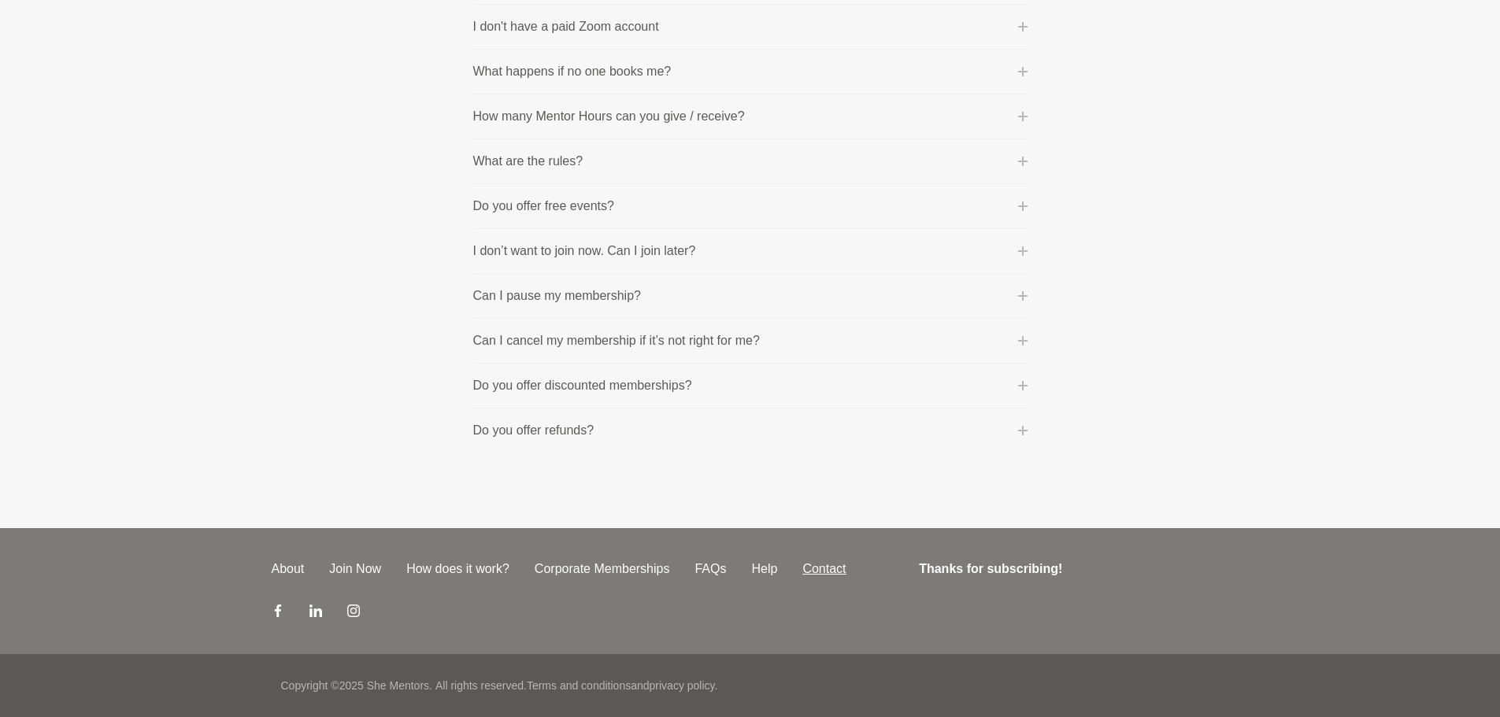  I want to click on p: Do you offer discounted memberships?, so click(583, 386).